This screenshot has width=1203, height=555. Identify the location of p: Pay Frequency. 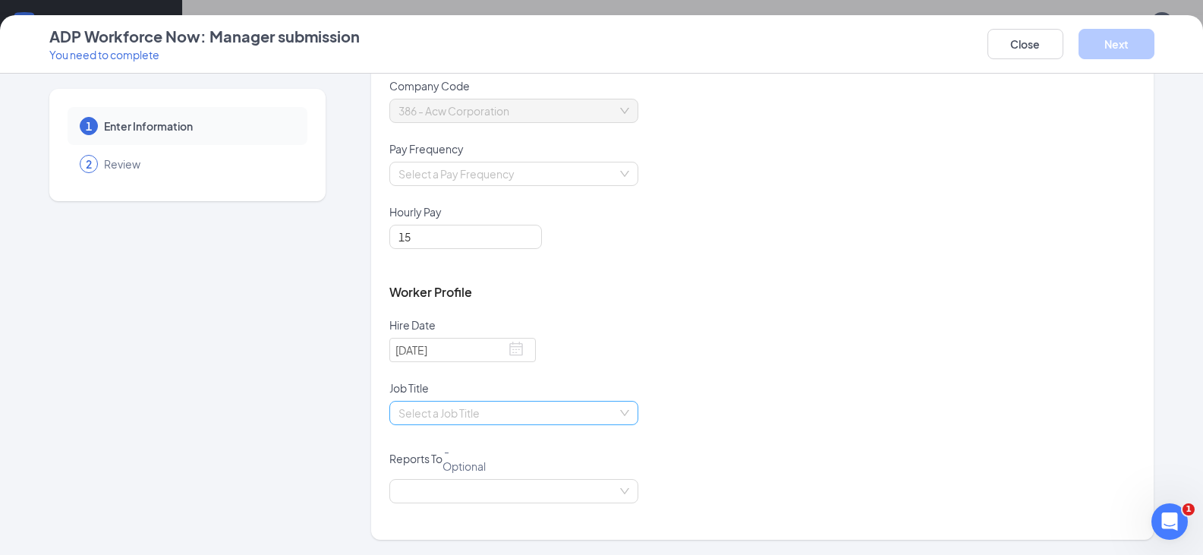
(426, 149).